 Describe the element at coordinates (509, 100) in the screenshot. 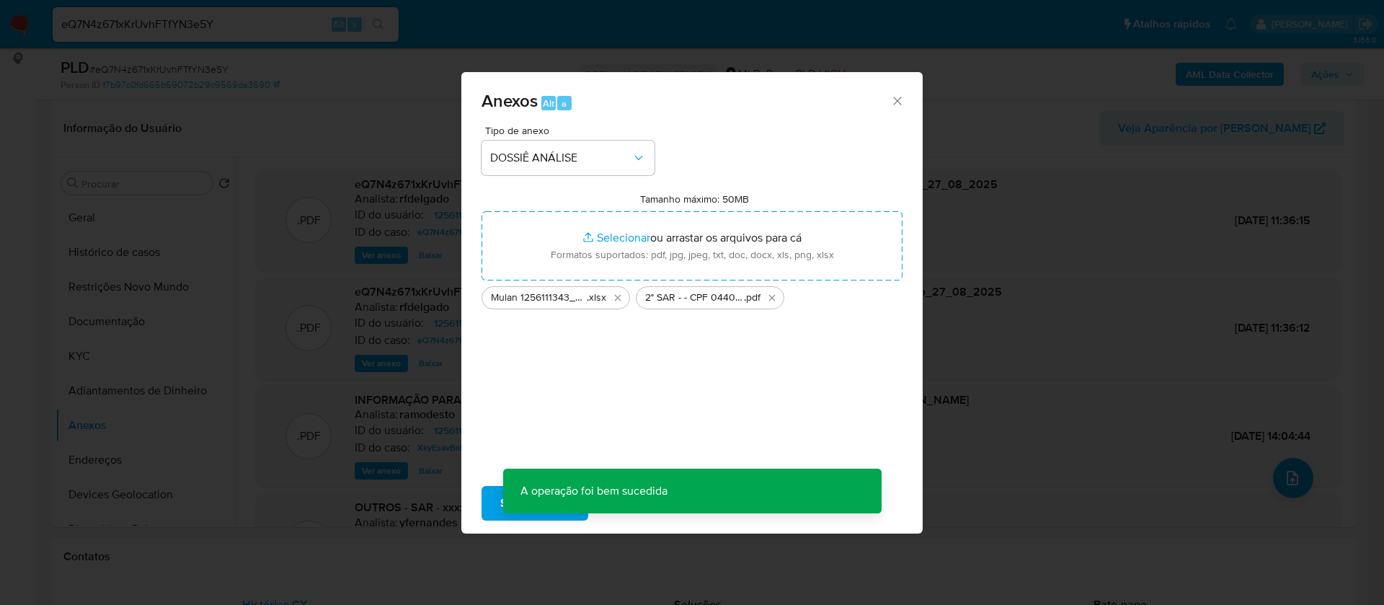

I see `span: Anexos` at that location.